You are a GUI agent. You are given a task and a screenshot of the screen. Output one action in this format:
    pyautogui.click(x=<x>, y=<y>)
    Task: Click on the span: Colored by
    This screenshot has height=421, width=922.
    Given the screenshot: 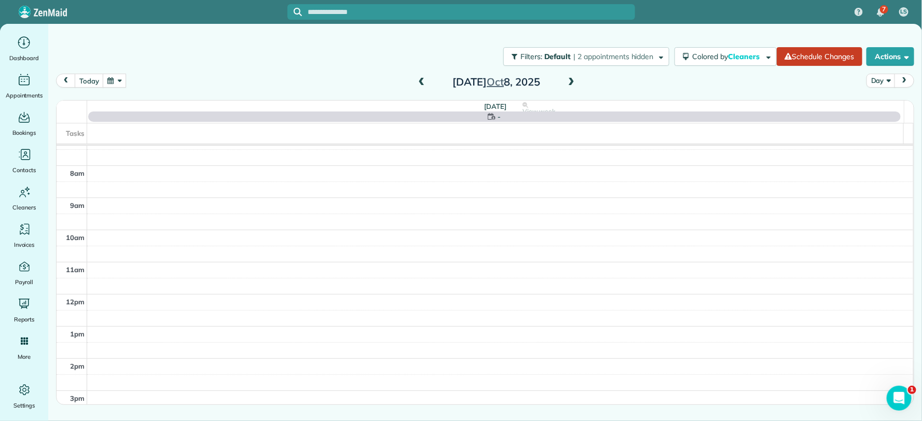 What is the action you would take?
    pyautogui.click(x=728, y=57)
    